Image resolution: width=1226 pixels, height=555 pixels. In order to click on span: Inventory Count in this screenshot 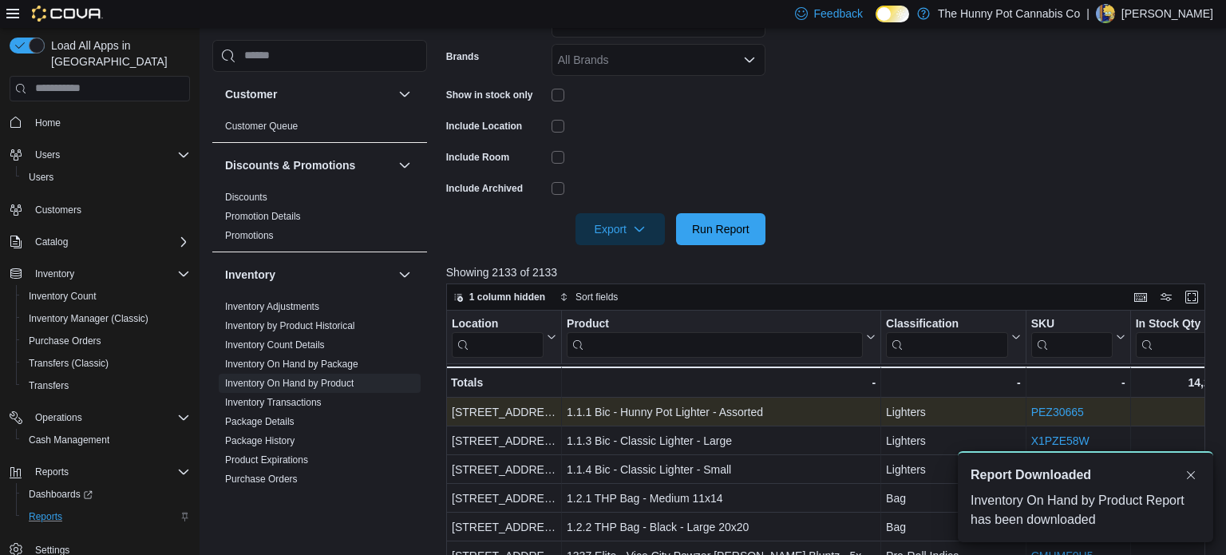, I will do `click(62, 296)`.